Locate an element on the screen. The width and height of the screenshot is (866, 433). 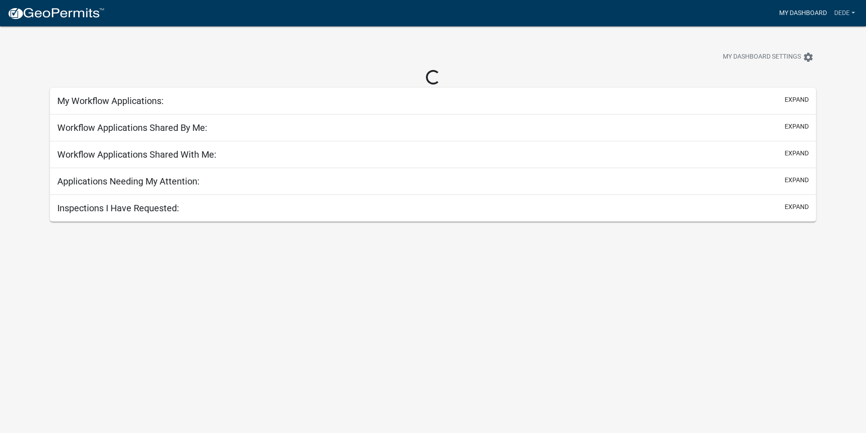
h5: Workflow Applications Shared With Me: is located at coordinates (137, 155).